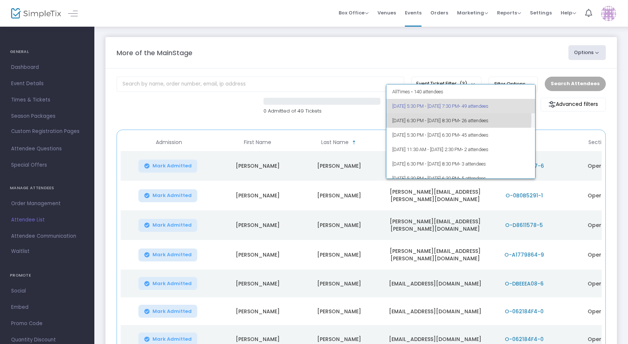  What do you see at coordinates (472, 178) in the screenshot?
I see `span: • 5 attendees` at bounding box center [472, 178].